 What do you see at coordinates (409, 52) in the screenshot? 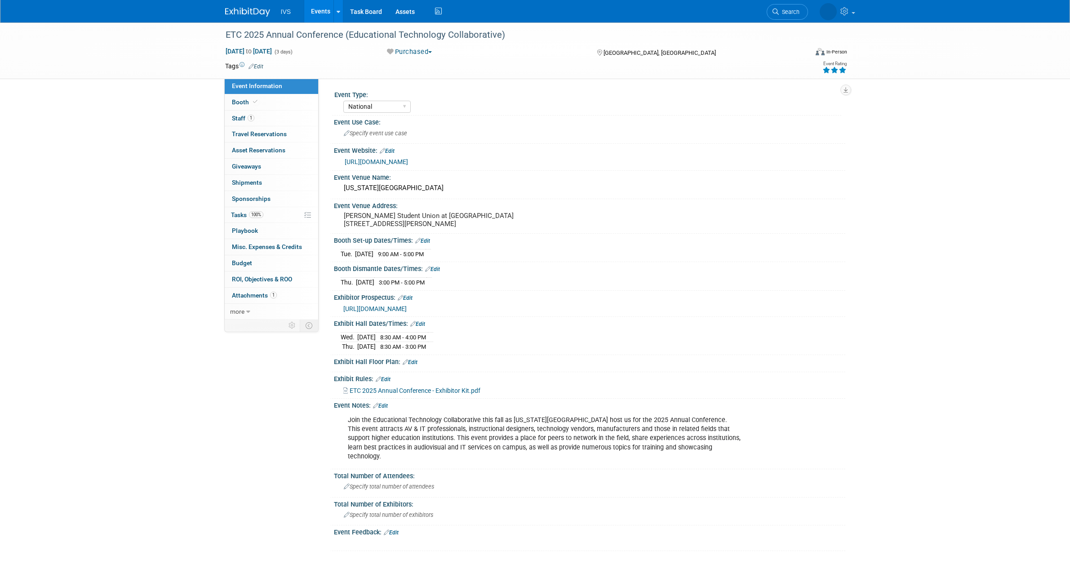
I see `button: Purchased` at bounding box center [409, 52].